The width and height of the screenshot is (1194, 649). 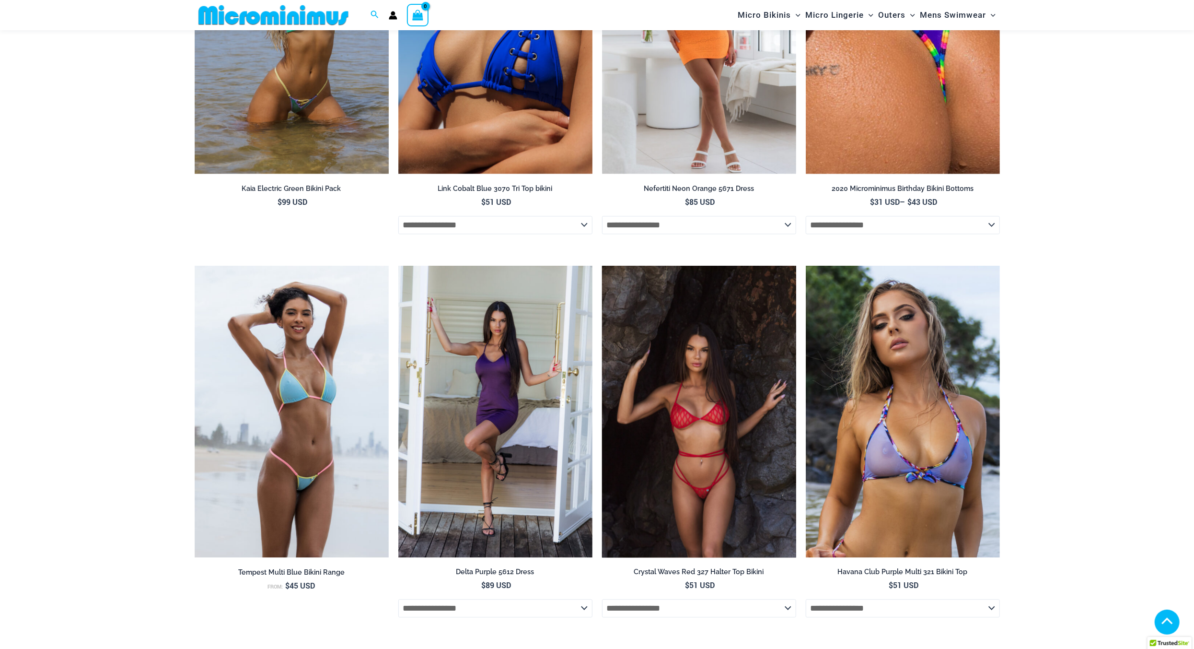 What do you see at coordinates (834, 15) in the screenshot?
I see `span: Micro Lingerie` at bounding box center [834, 15].